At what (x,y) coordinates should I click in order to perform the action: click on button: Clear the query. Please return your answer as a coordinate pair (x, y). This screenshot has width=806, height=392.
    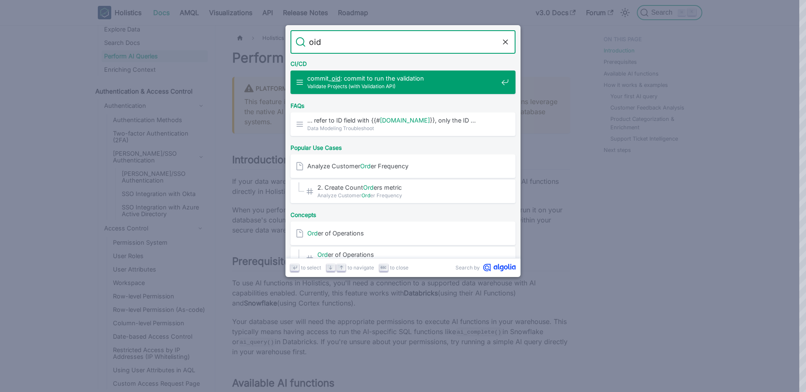
    Looking at the image, I should click on (505, 42).